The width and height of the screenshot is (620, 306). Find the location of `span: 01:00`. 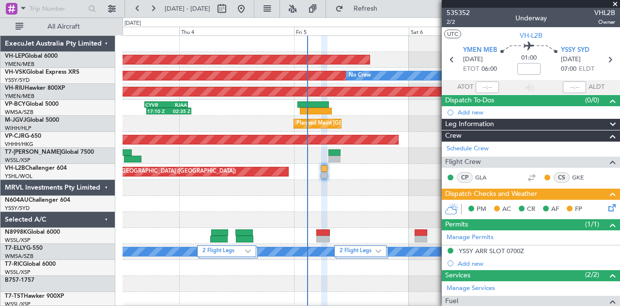

span: 01:00 is located at coordinates (529, 58).